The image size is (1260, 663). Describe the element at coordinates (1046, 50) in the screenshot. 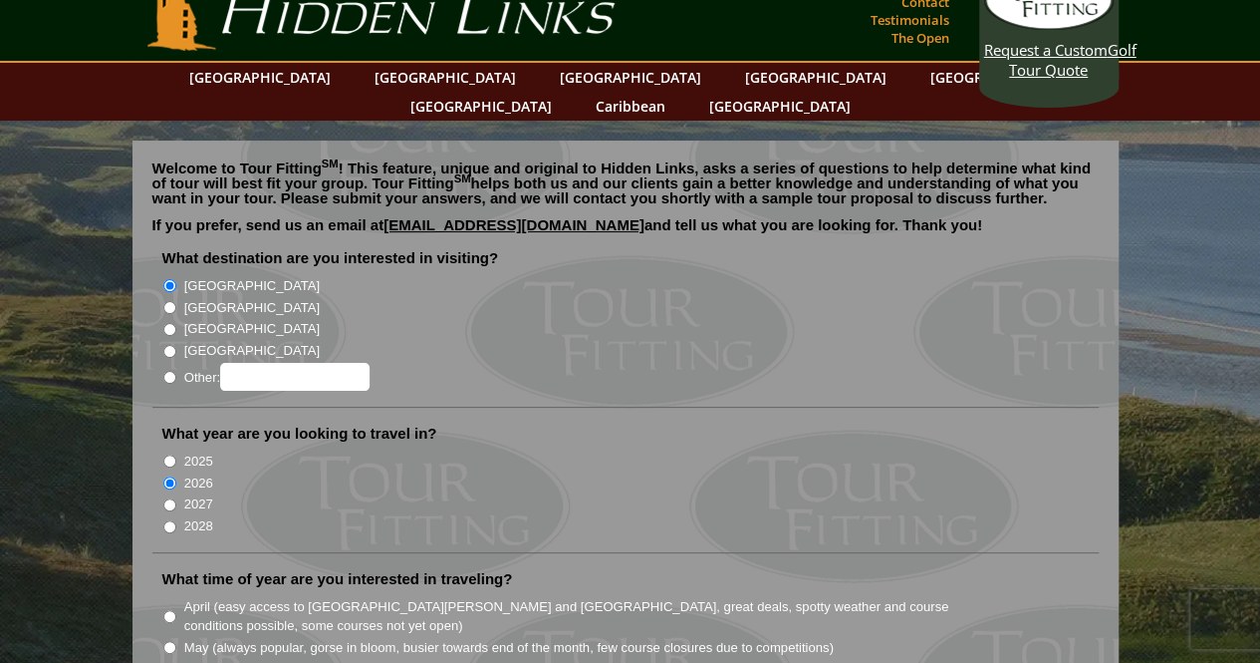

I see `span: Request a Custom` at that location.